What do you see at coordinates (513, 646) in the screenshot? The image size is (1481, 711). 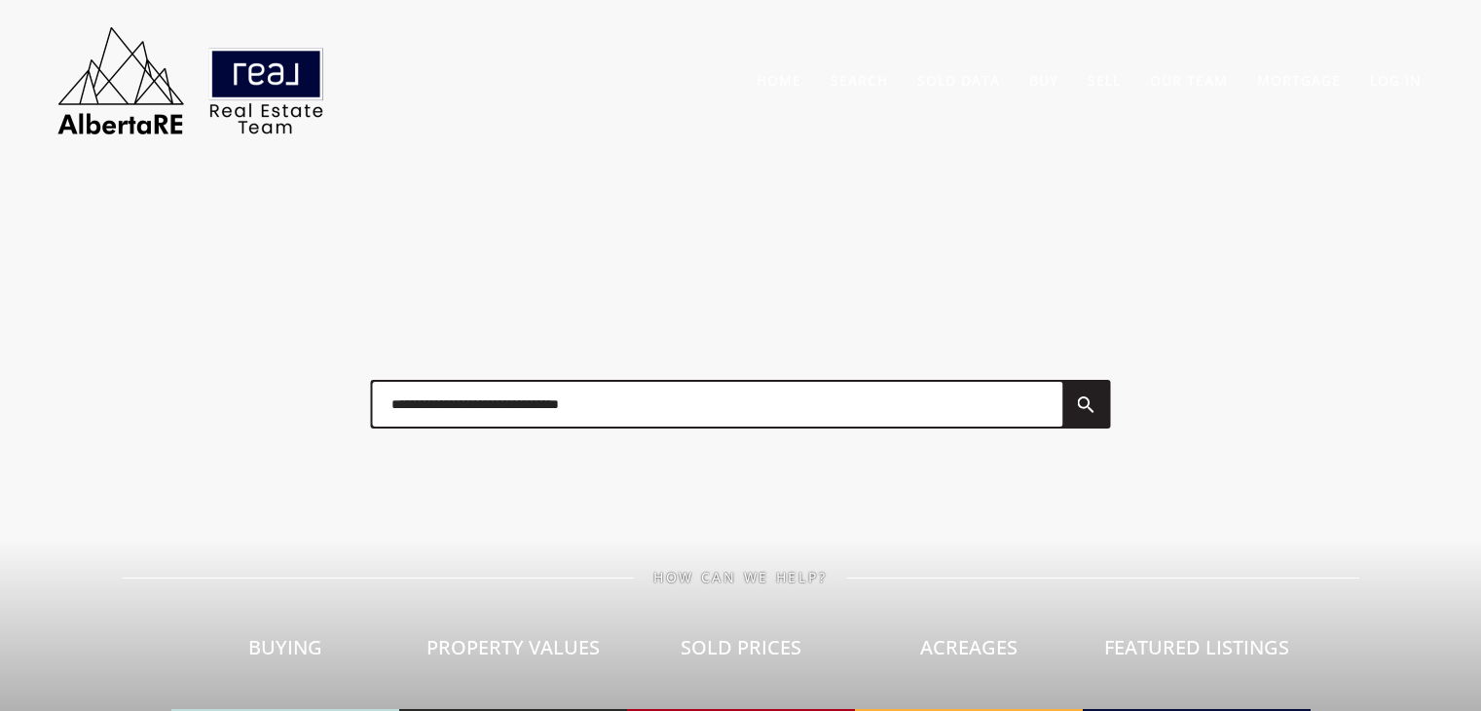 I see `span: Property Values` at bounding box center [513, 646].